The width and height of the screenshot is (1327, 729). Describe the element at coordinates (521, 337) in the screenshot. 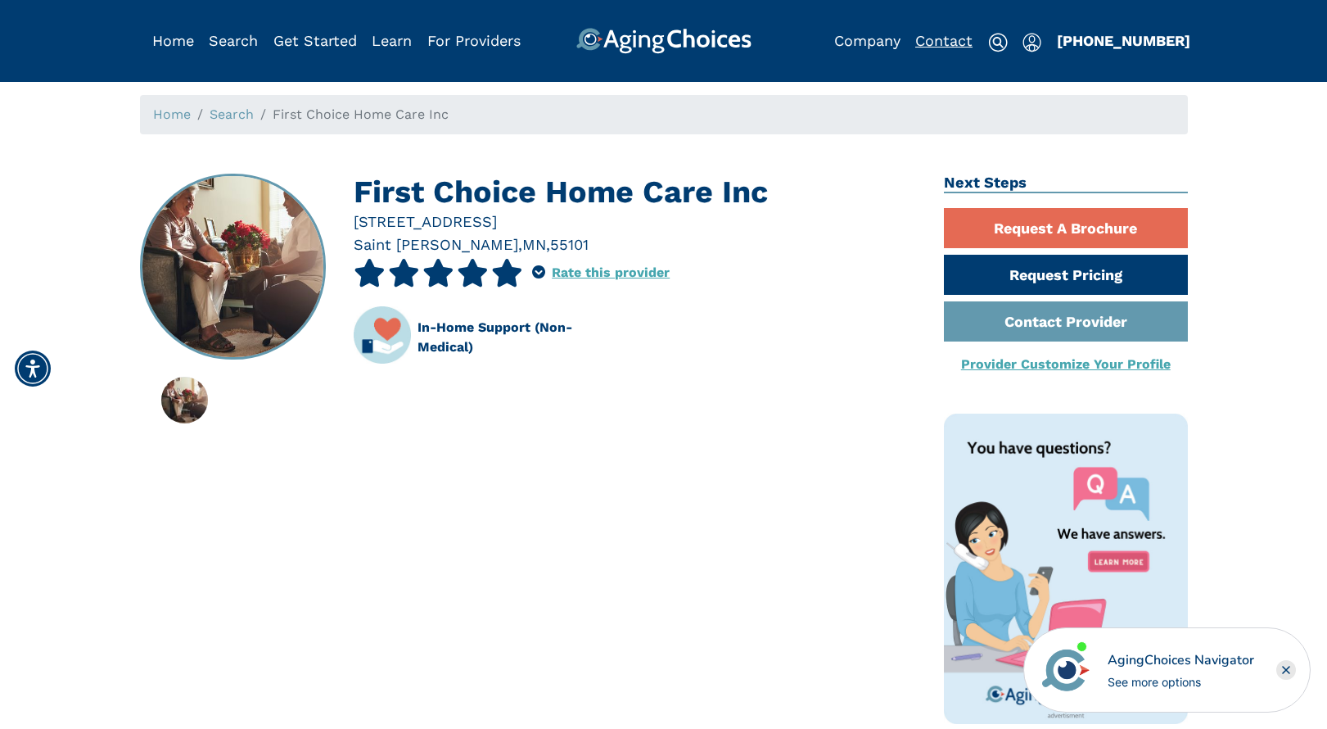

I see `div: In-Home Support (Non-Medical)` at that location.